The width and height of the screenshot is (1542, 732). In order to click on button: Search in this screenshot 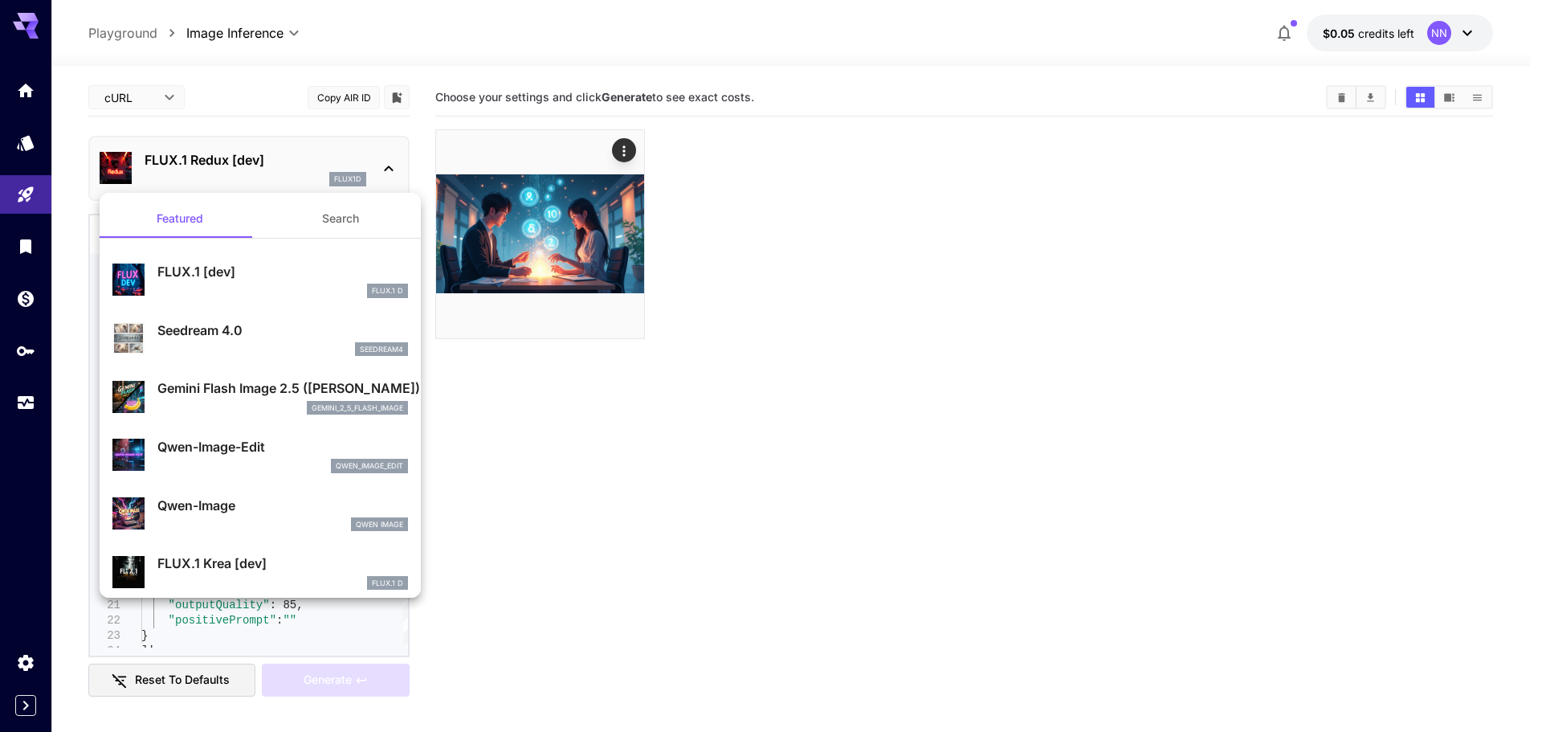, I will do `click(340, 218)`.